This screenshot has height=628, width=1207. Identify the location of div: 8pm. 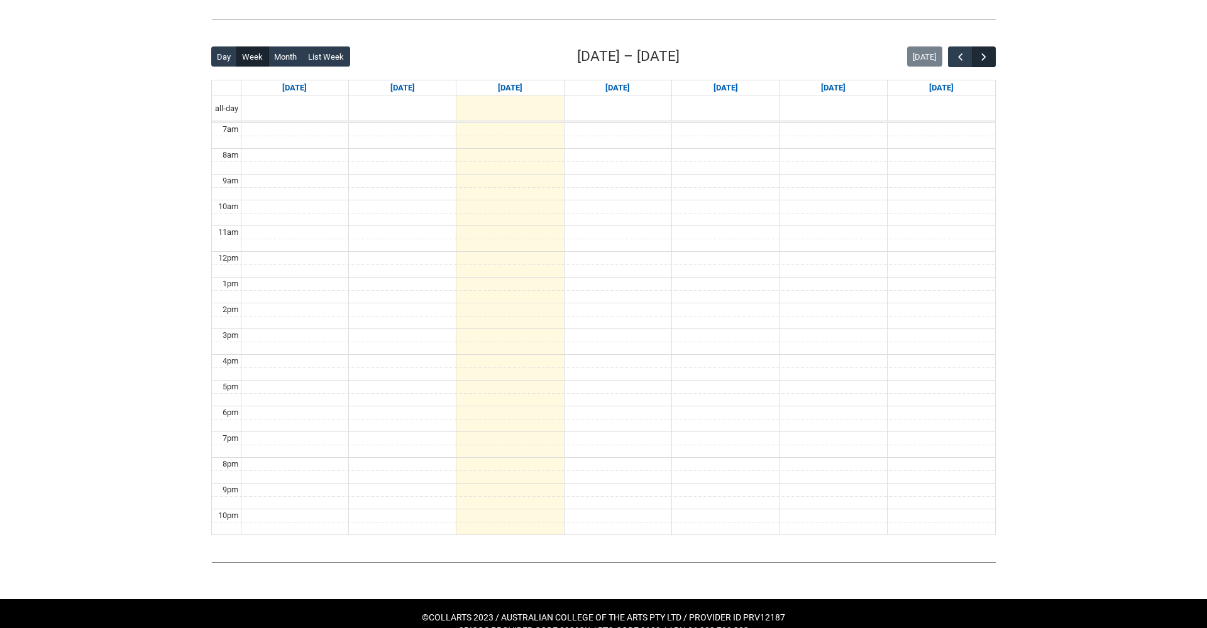
(230, 464).